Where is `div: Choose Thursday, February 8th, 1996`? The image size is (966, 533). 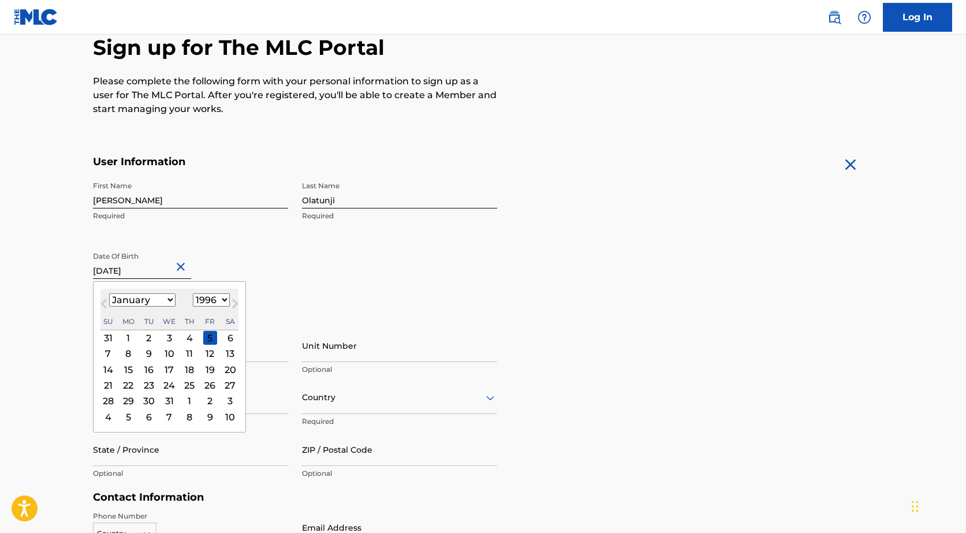
div: Choose Thursday, February 8th, 1996 is located at coordinates (189, 417).